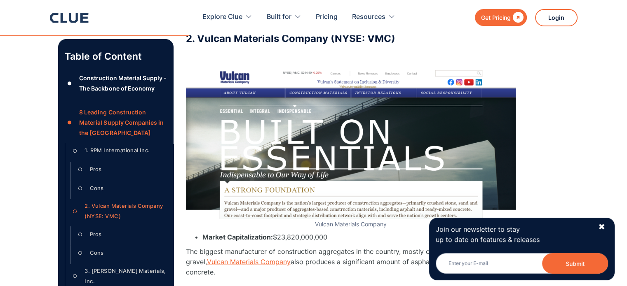 Image resolution: width=627 pixels, height=286 pixels. Describe the element at coordinates (513, 235) in the screenshot. I see `p: Join our newsletter to stay up to date on features & releases` at that location.